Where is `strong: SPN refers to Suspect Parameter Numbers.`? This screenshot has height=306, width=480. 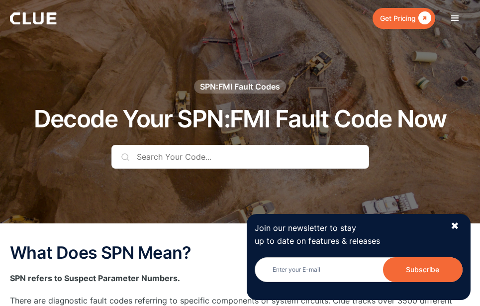 strong: SPN refers to Suspect Parameter Numbers. is located at coordinates (95, 278).